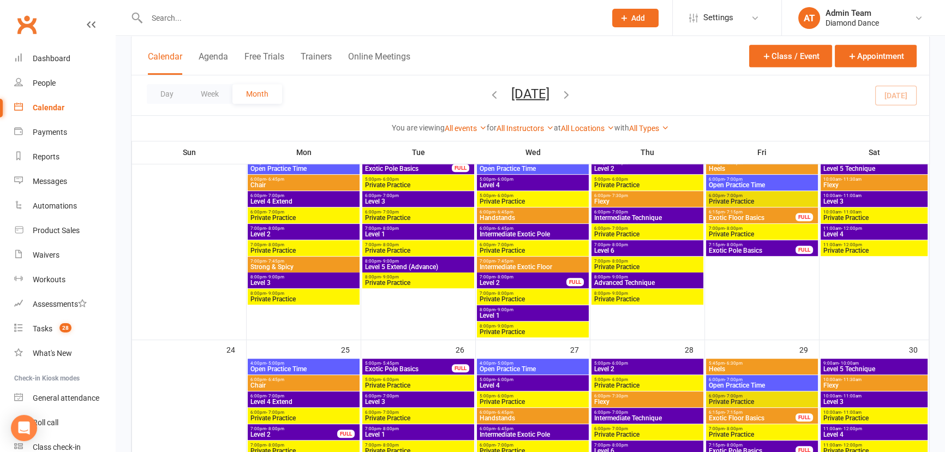 The image size is (945, 452). I want to click on span: 6:15pm, so click(752, 412).